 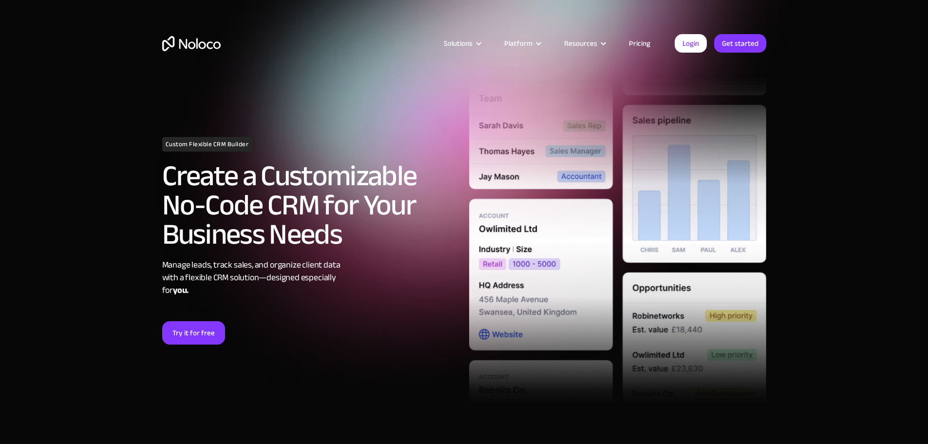 What do you see at coordinates (193, 333) in the screenshot?
I see `a: Try it for free` at bounding box center [193, 333].